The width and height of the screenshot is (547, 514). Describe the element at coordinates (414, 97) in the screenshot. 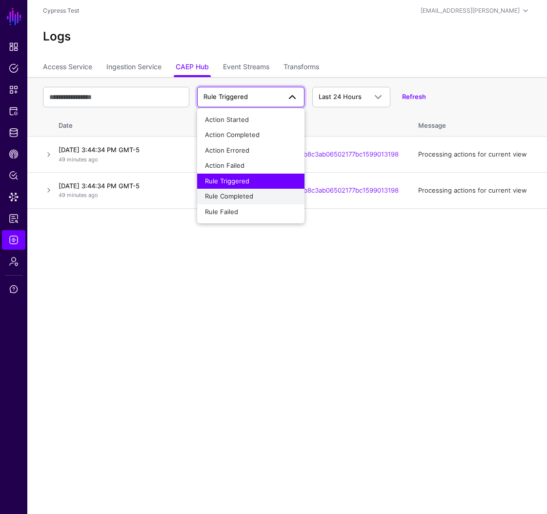

I see `a: Refresh` at that location.